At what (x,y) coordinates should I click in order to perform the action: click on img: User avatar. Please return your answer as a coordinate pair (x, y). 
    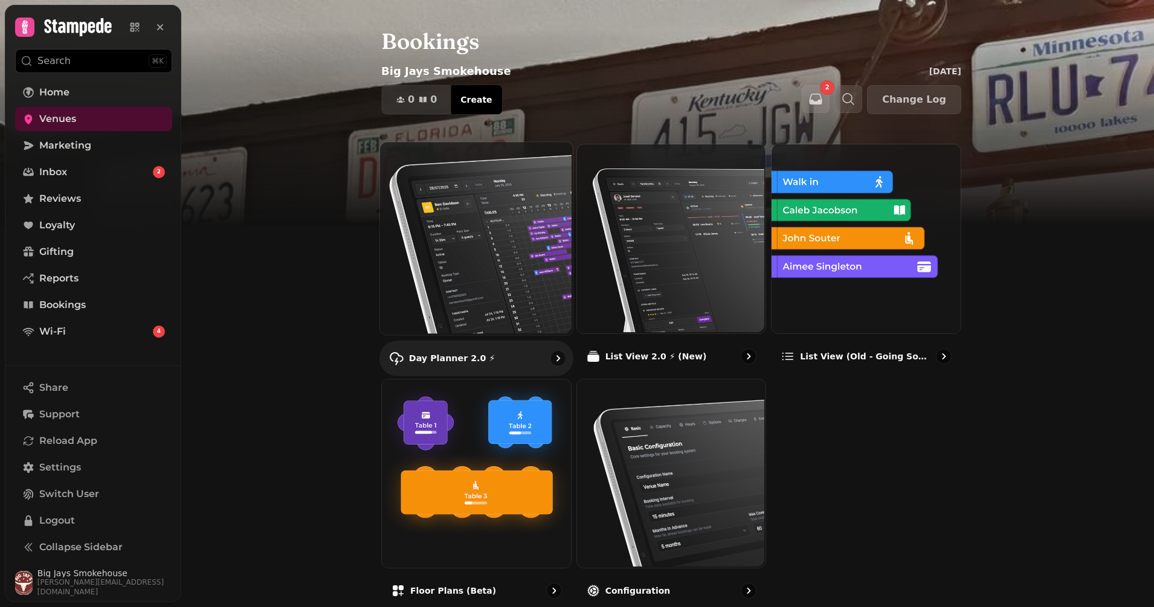
    Looking at the image, I should click on (24, 583).